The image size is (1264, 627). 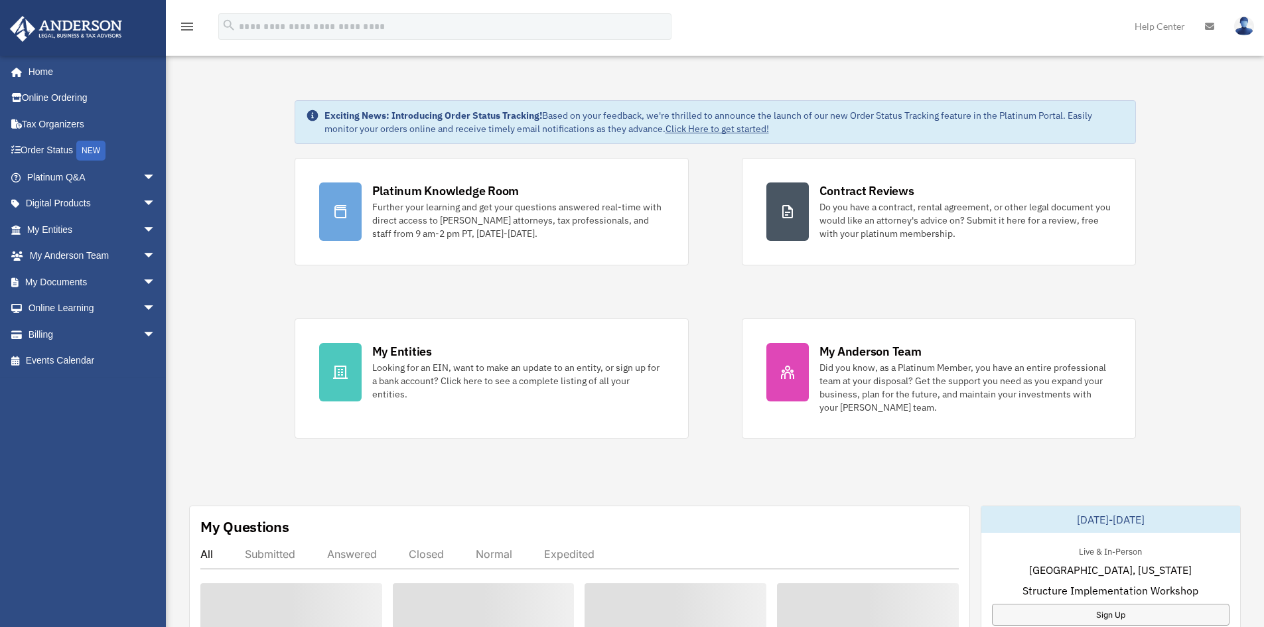 I want to click on a: menu, so click(x=187, y=29).